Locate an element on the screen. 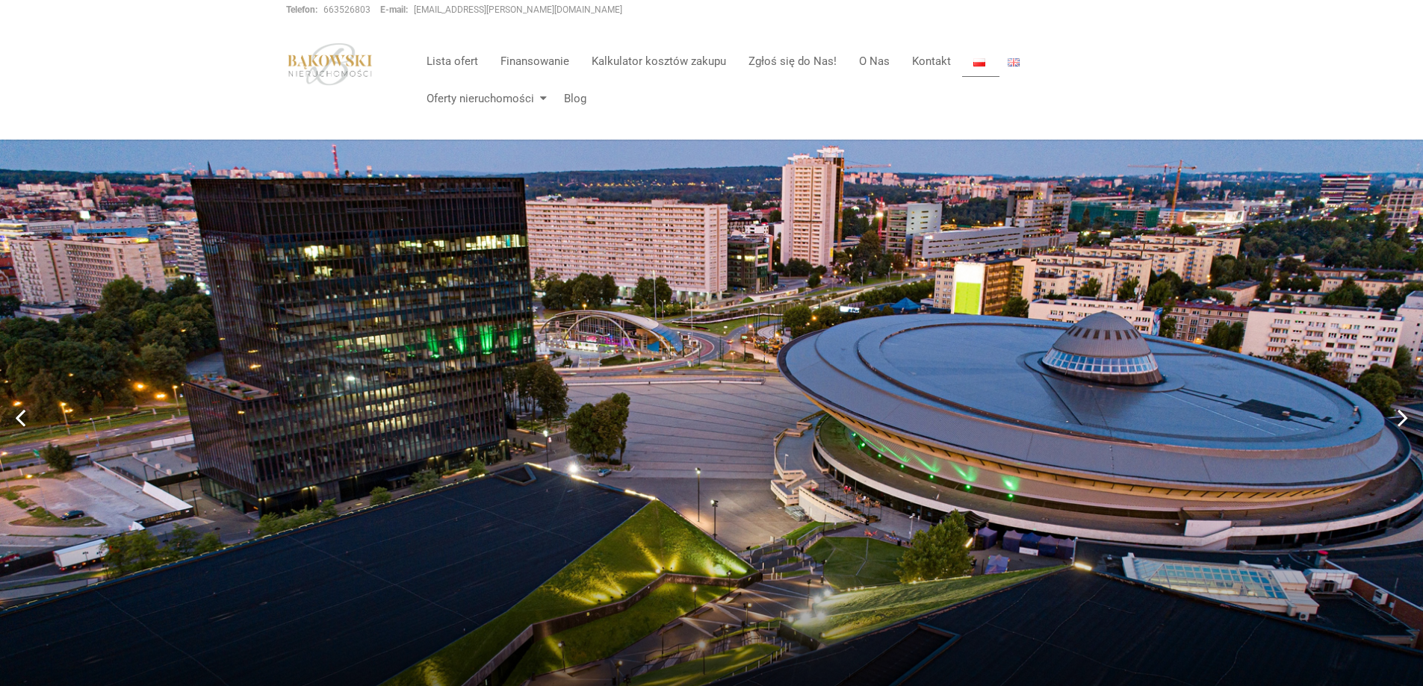 The image size is (1423, 686). a: Zgłoś się do Nas! is located at coordinates (792, 61).